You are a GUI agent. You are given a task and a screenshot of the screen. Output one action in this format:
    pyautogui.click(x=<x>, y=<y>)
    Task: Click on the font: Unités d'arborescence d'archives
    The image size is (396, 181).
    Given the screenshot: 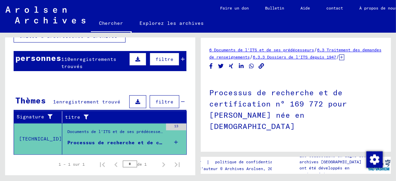 What is the action you would take?
    pyautogui.click(x=68, y=36)
    